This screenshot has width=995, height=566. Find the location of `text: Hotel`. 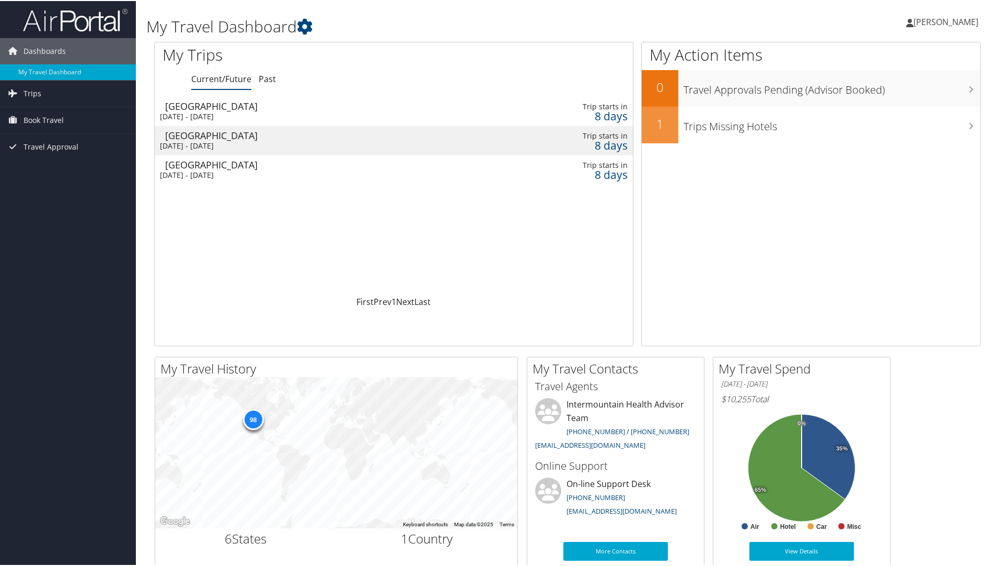

text: Hotel is located at coordinates (788, 525).